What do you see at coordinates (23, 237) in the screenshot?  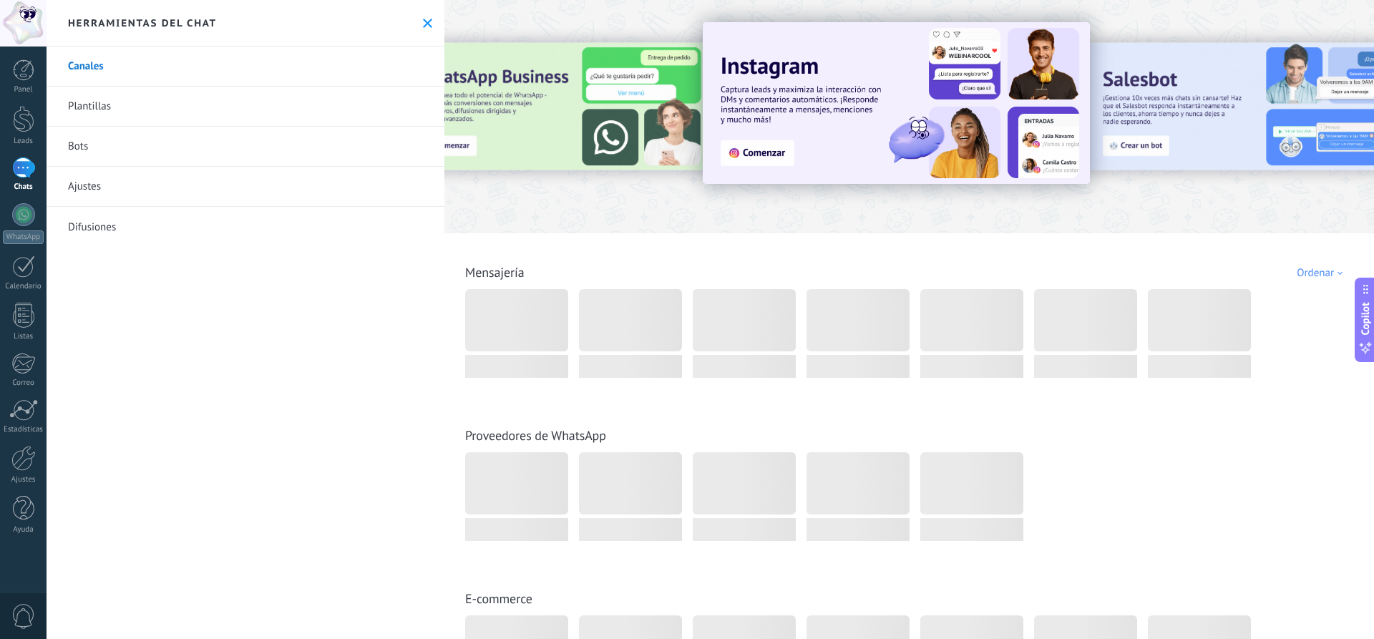 I see `div: WhatsApp` at bounding box center [23, 237].